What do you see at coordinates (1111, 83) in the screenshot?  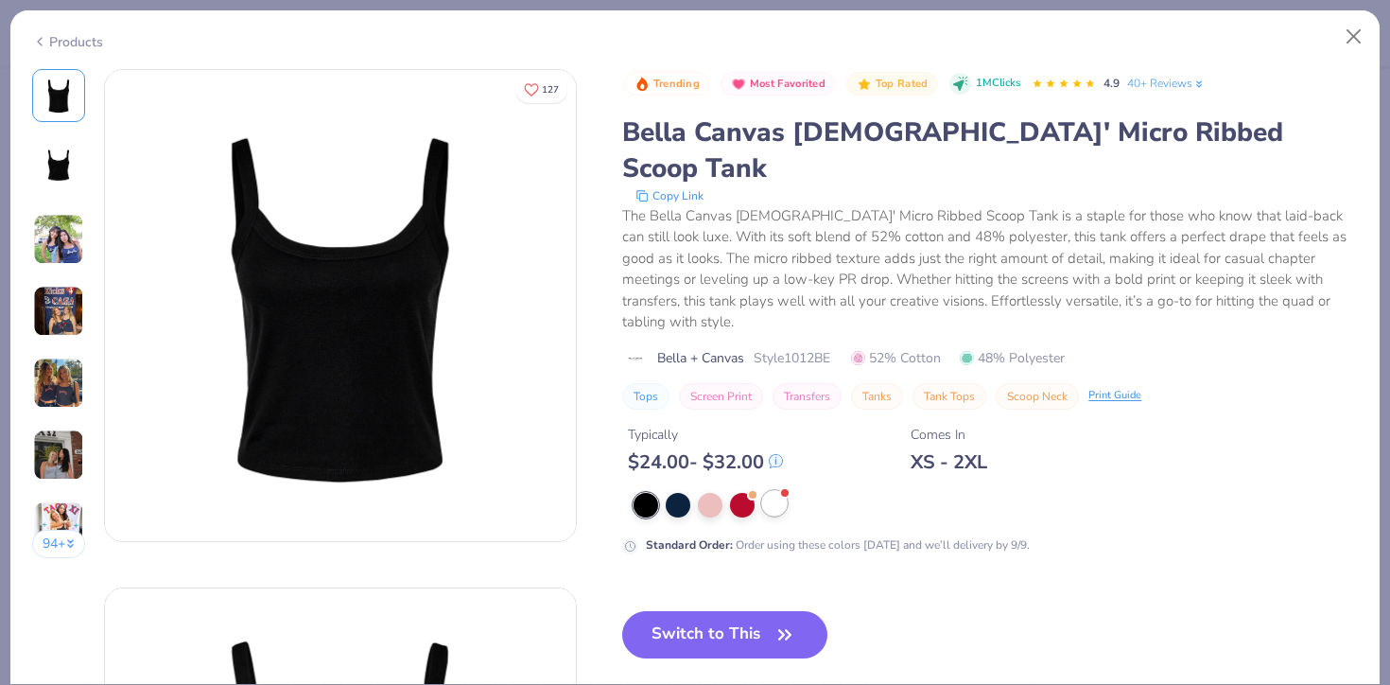 I see `span: 4.9` at bounding box center [1111, 83].